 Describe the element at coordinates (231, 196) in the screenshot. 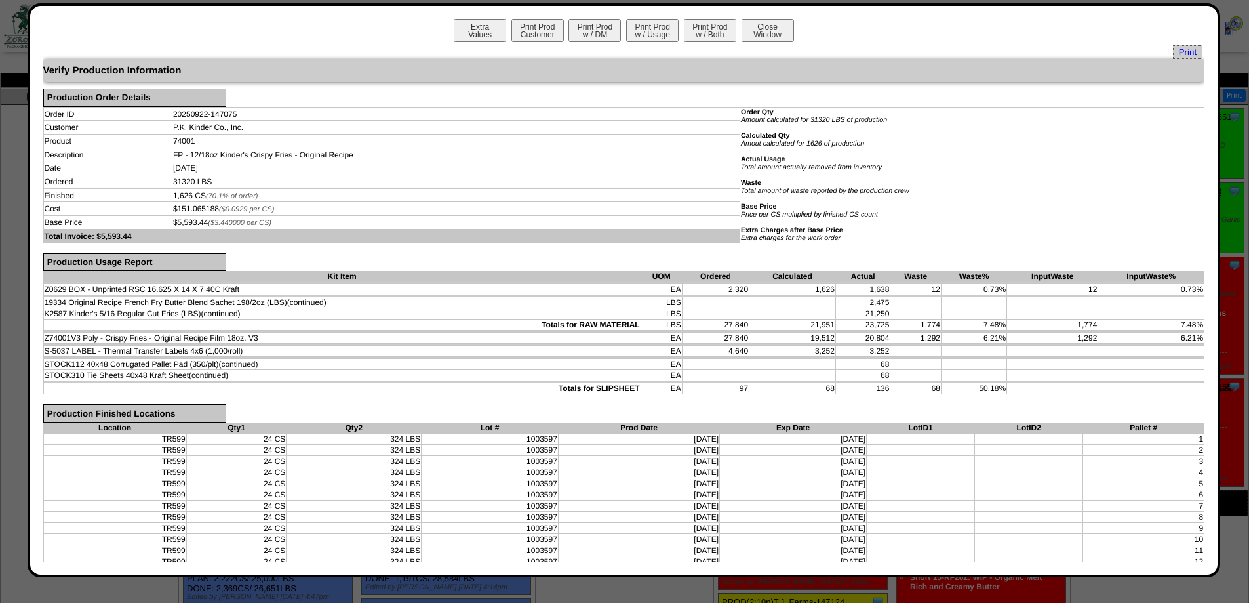

I see `span: (70.1% of order)` at that location.